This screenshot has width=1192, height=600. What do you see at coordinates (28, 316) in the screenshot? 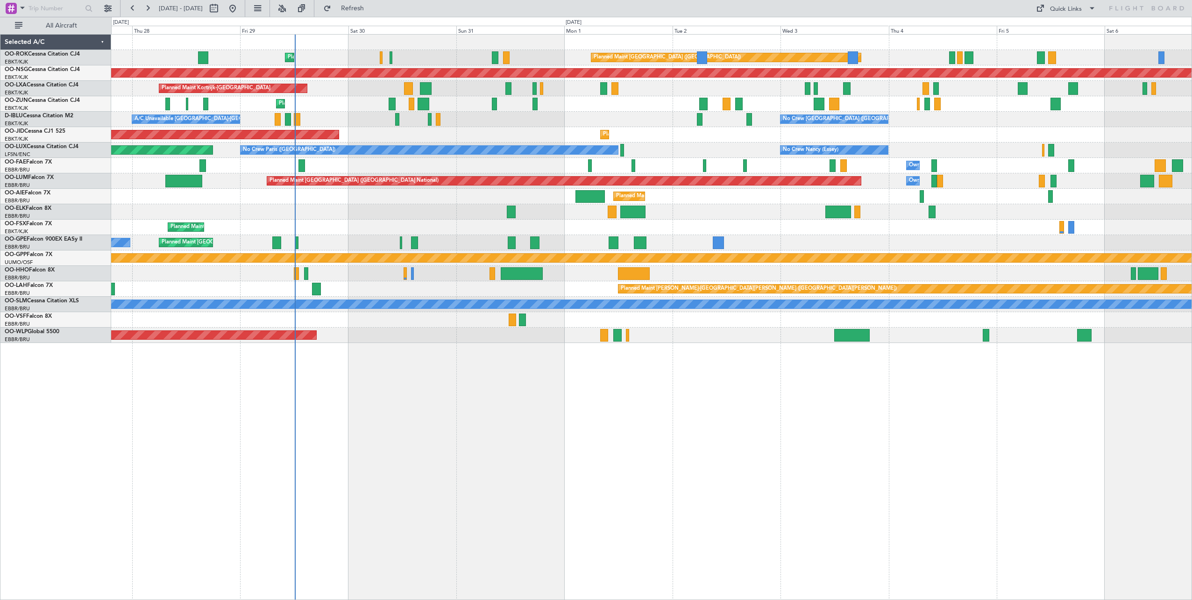
I see `a: OO-VSFFalcon 8X` at bounding box center [28, 316].